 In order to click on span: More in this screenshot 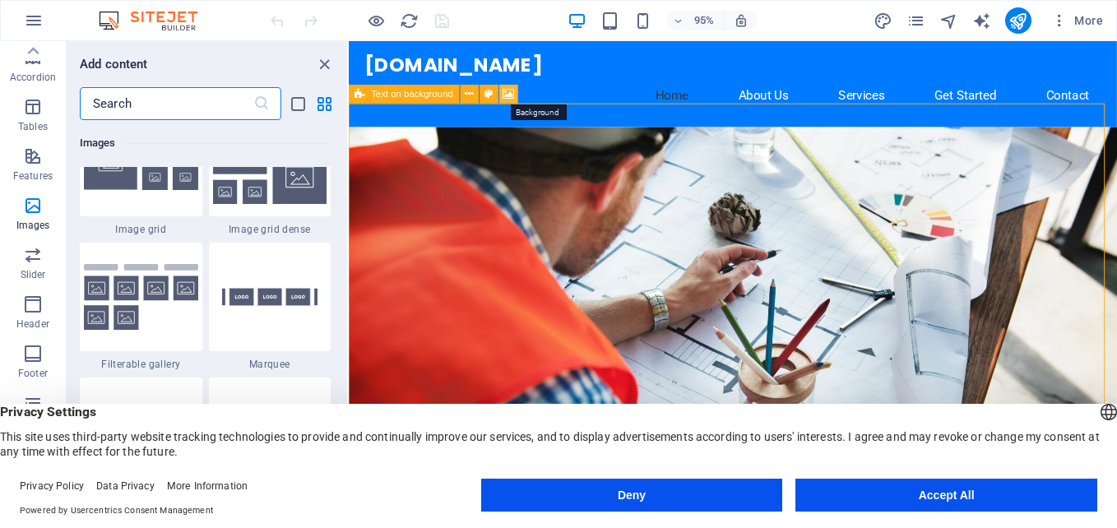, I will do `click(1076, 21)`.